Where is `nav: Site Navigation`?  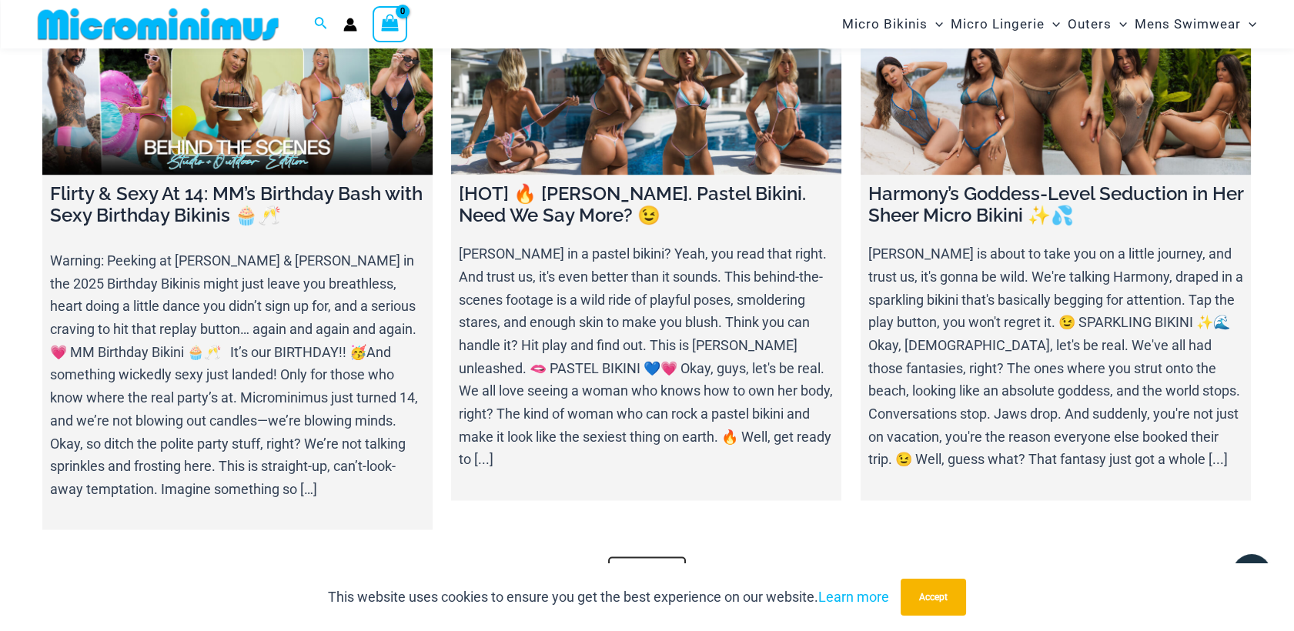 nav: Site Navigation is located at coordinates (1049, 24).